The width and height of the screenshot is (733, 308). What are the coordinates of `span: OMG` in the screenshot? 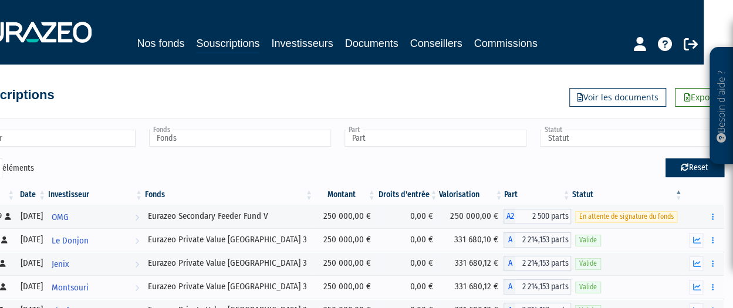 It's located at (60, 217).